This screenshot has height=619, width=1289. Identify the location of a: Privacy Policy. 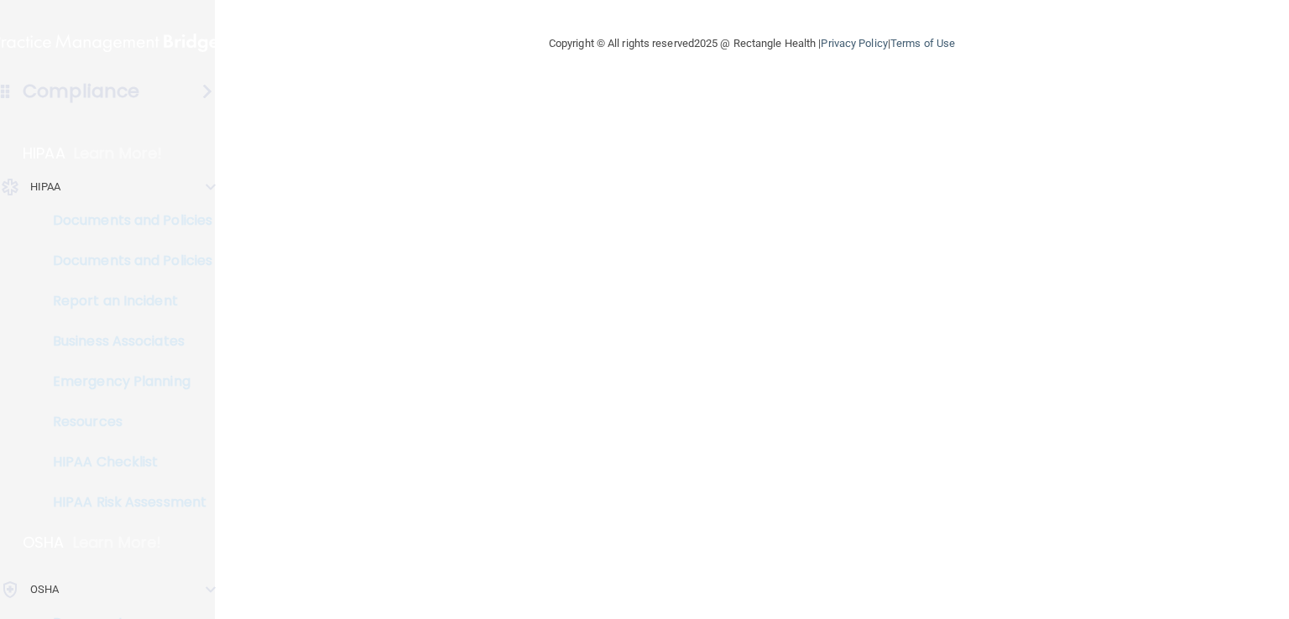
(853, 43).